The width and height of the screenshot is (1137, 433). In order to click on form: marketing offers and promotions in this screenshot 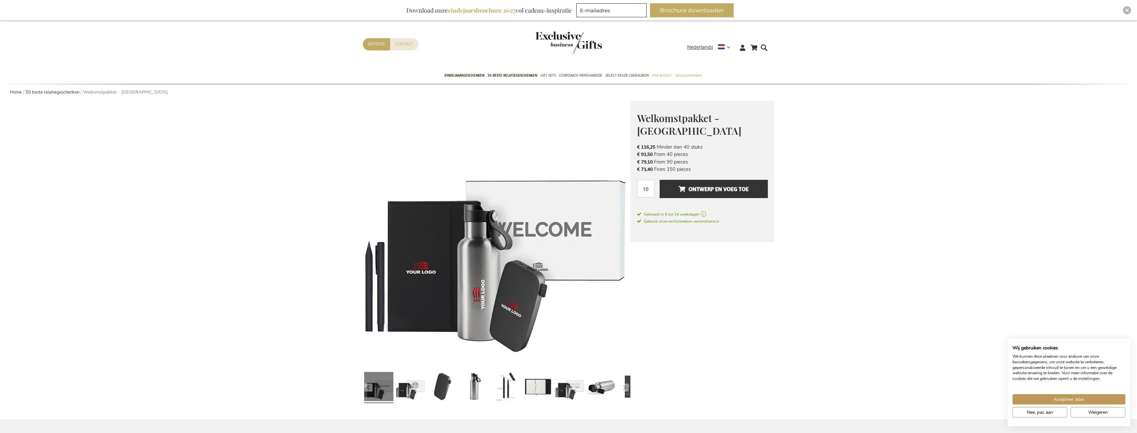, I will do `click(613, 11)`.